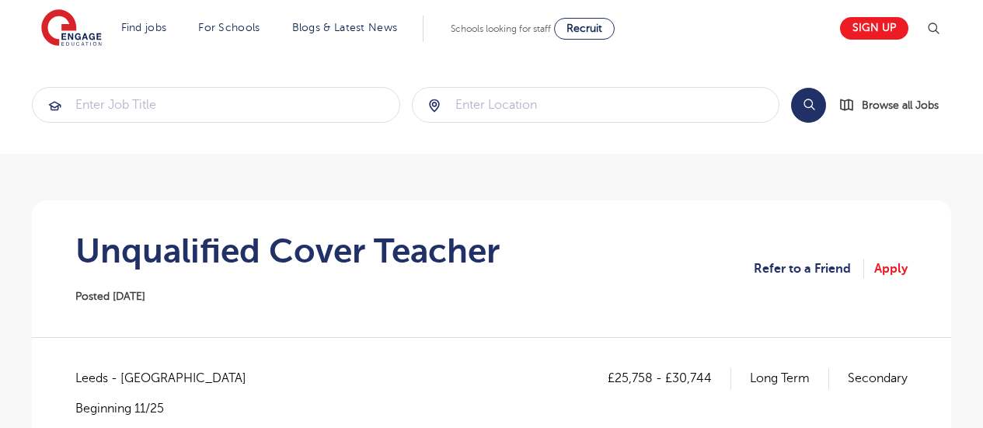 This screenshot has width=983, height=428. Describe the element at coordinates (229, 27) in the screenshot. I see `a: For Schools` at that location.